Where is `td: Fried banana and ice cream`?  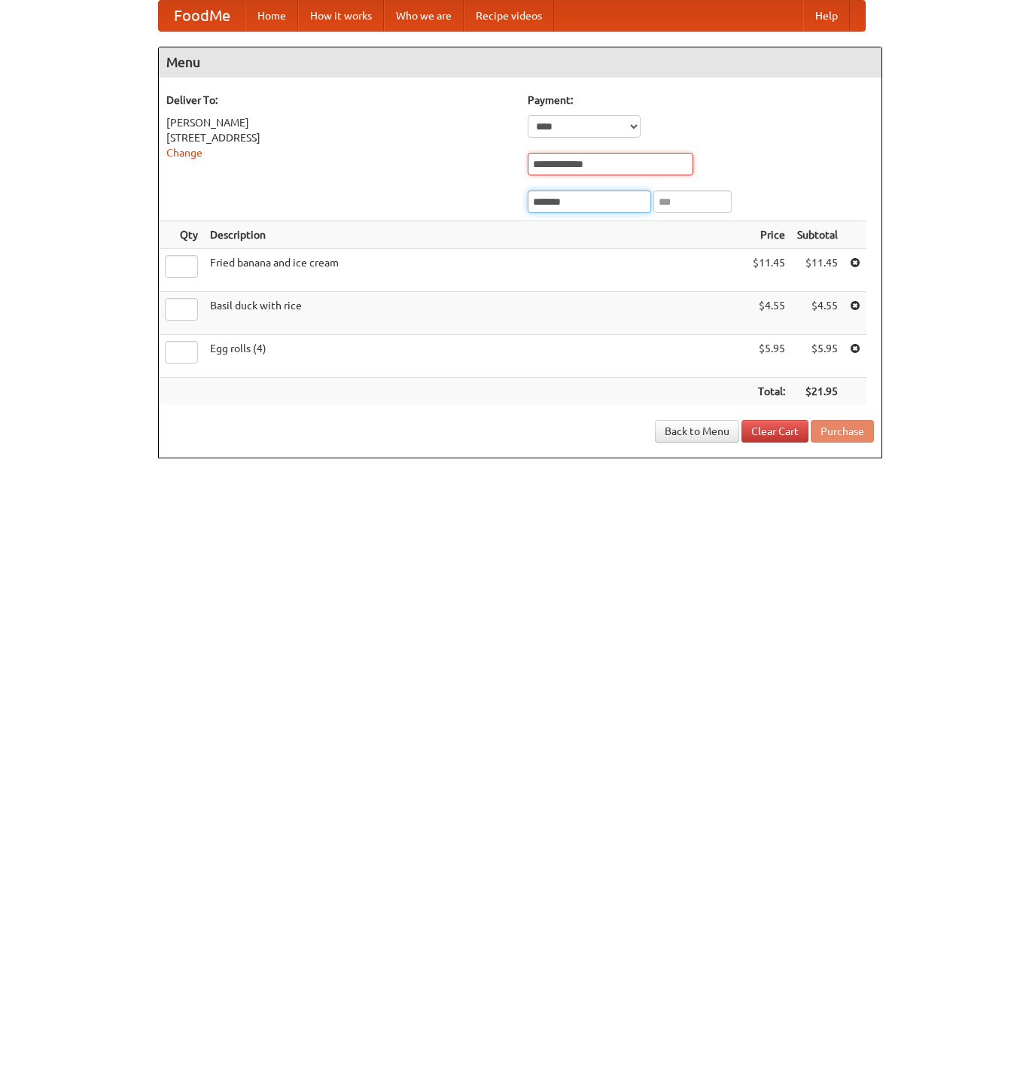
td: Fried banana and ice cream is located at coordinates (475, 270).